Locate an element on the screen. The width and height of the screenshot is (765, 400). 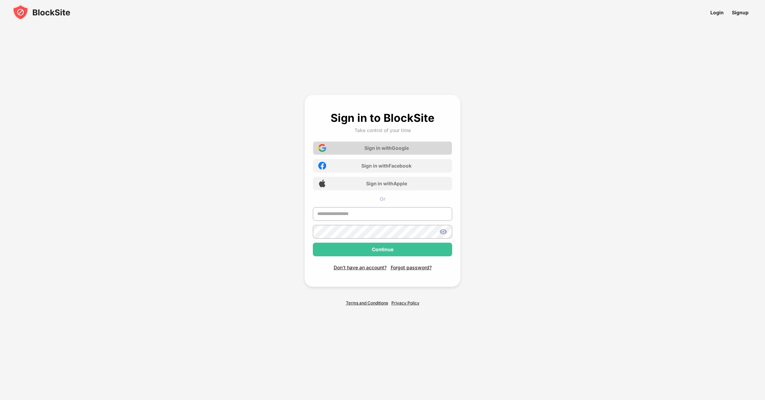
img: google-icon.png is located at coordinates (322, 148).